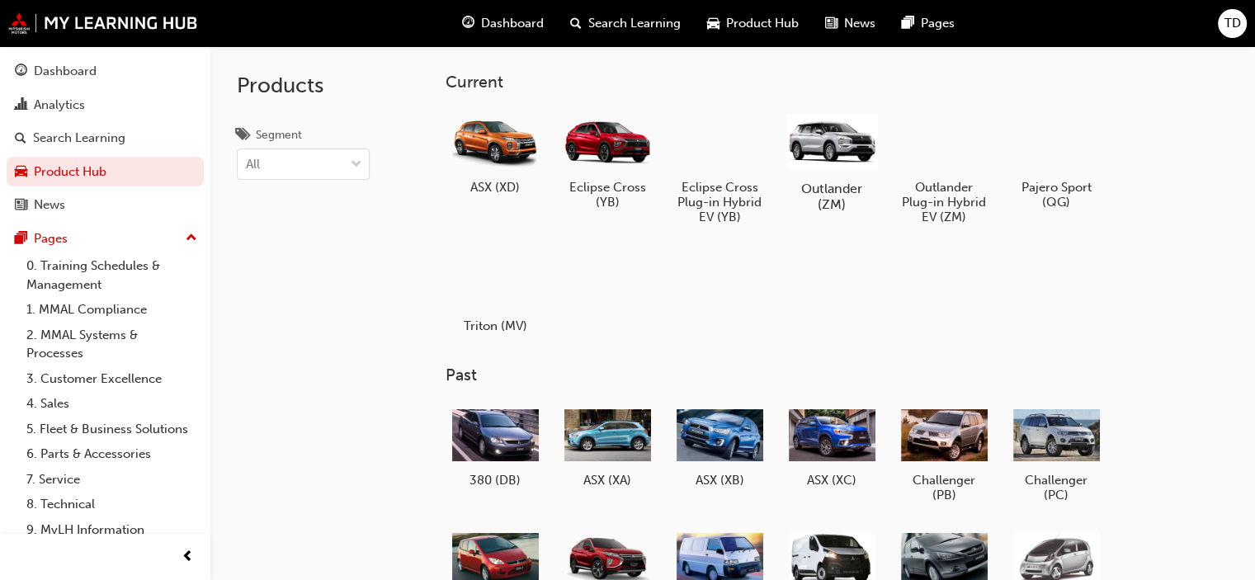 The height and width of the screenshot is (580, 1255). What do you see at coordinates (762, 23) in the screenshot?
I see `span: Product Hub` at bounding box center [762, 23].